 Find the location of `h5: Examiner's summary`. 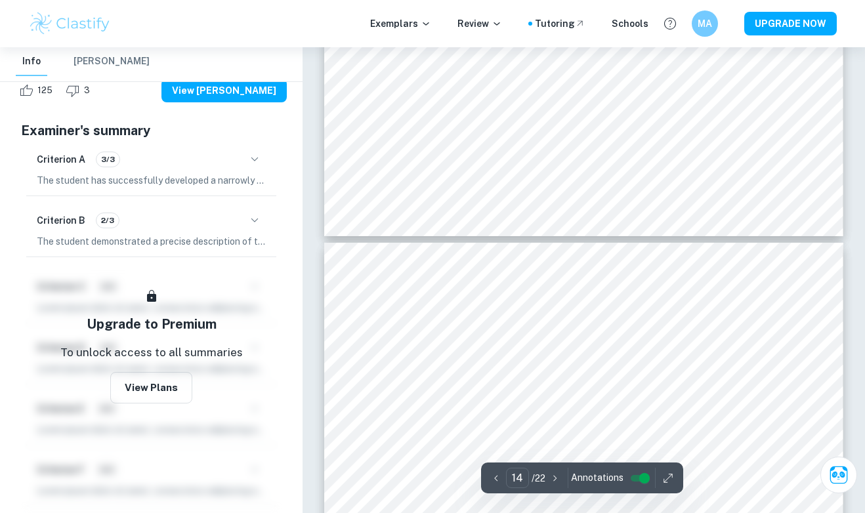

h5: Examiner's summary is located at coordinates (151, 131).